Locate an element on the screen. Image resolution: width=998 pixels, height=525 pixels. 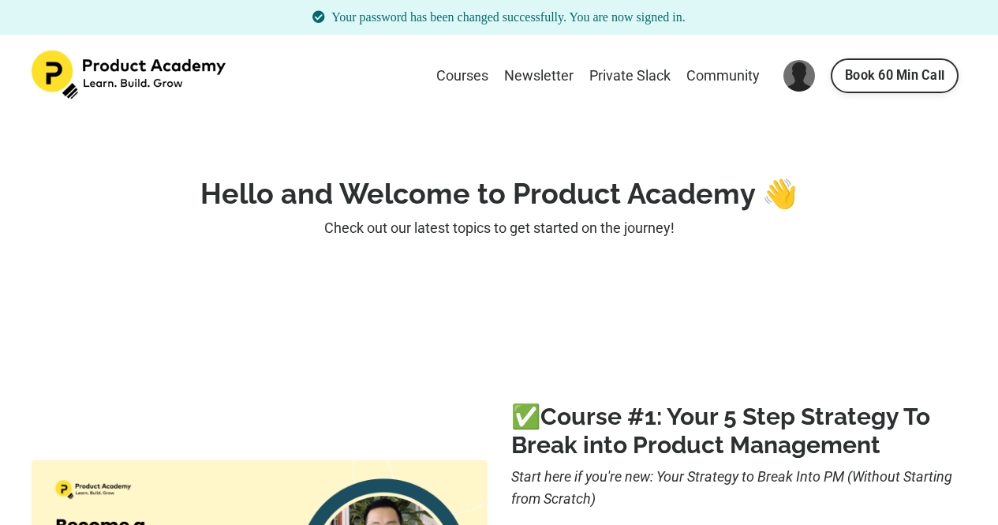
a: Courses is located at coordinates (462, 76).